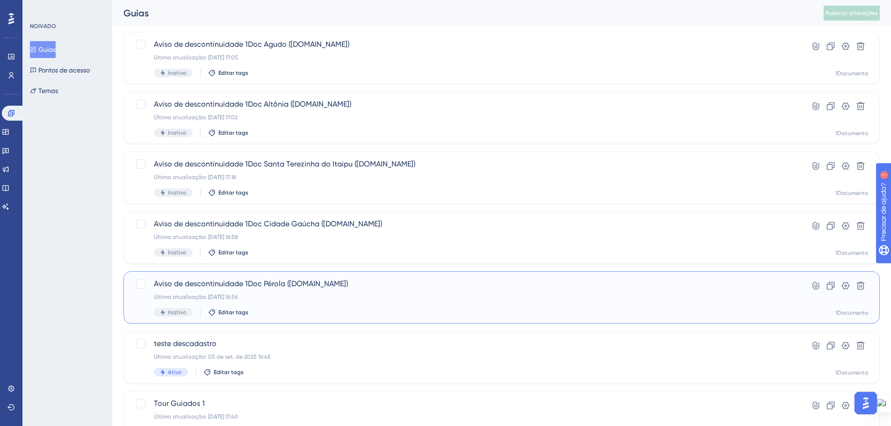 This screenshot has width=891, height=426. I want to click on img: imagem-do-lançador-texto-alternativo, so click(14, 14).